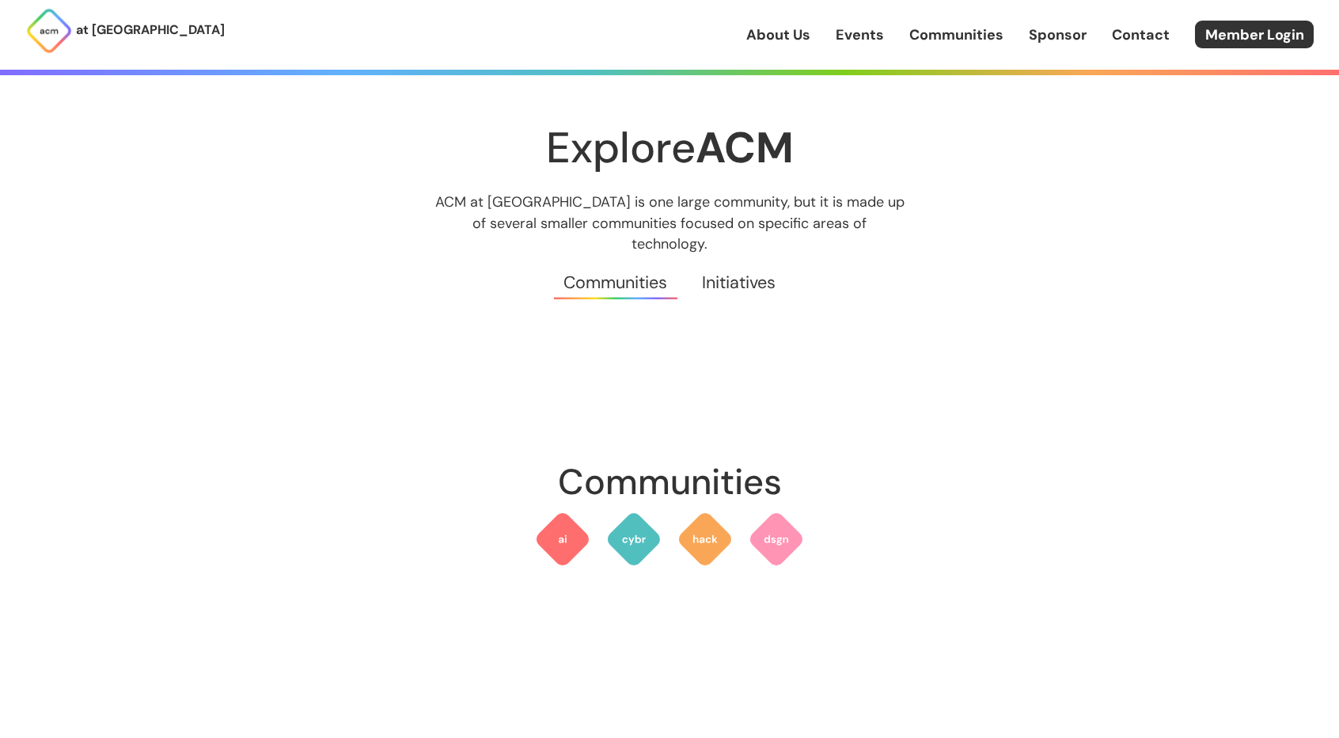 The width and height of the screenshot is (1339, 738). What do you see at coordinates (776, 539) in the screenshot?
I see `img: ACM Design` at bounding box center [776, 539].